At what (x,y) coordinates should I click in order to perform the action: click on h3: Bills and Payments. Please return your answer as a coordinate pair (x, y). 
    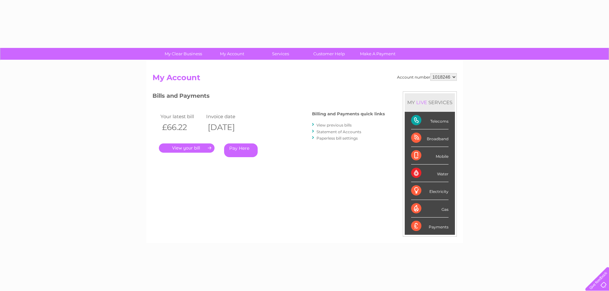
    Looking at the image, I should click on (268, 97).